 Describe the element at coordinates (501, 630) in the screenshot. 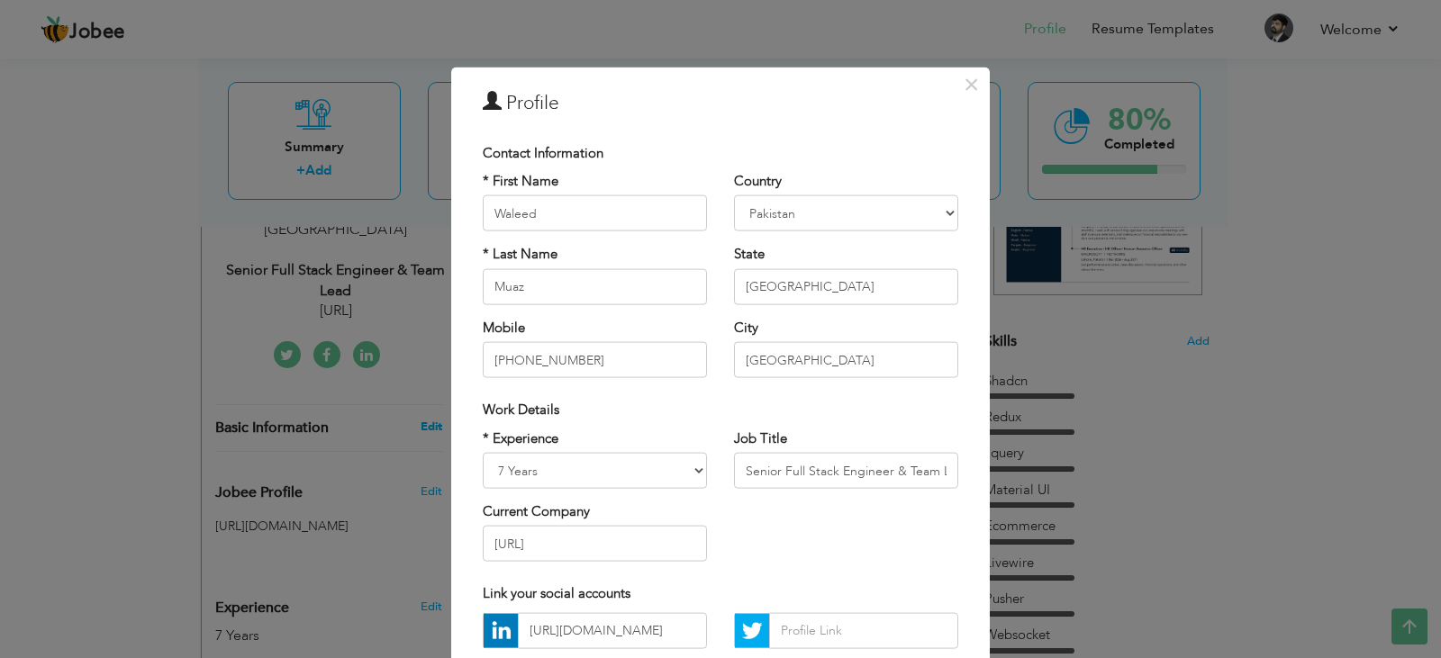

I see `img: linkedin` at that location.